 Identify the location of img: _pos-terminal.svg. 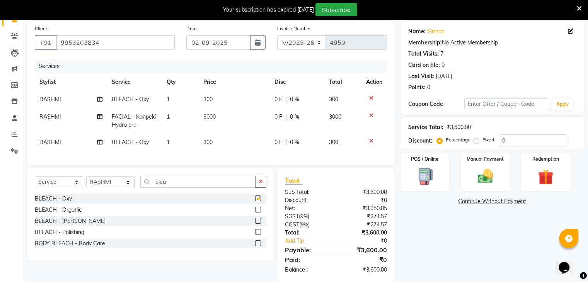
(424, 177).